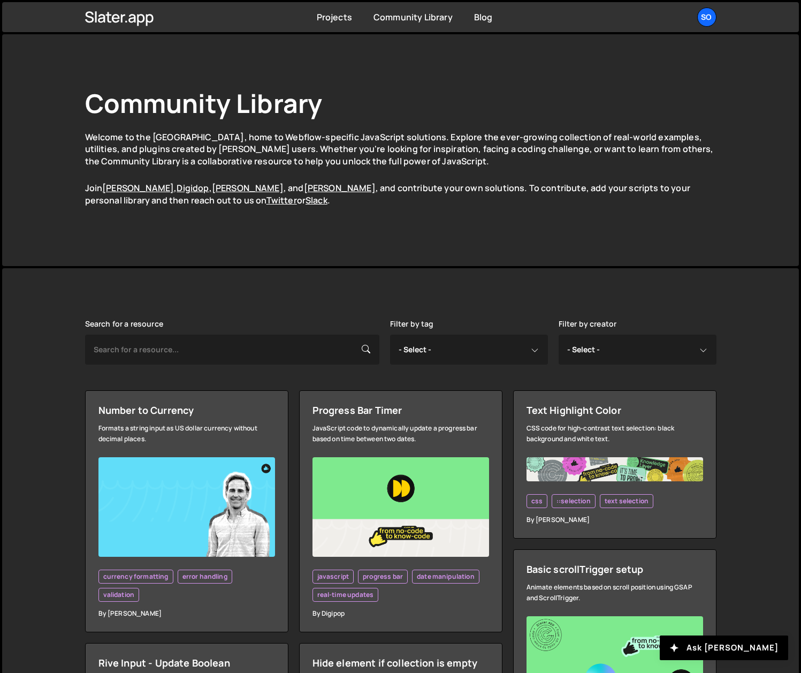 The image size is (801, 673). What do you see at coordinates (383, 577) in the screenshot?
I see `span: progress bar` at bounding box center [383, 577].